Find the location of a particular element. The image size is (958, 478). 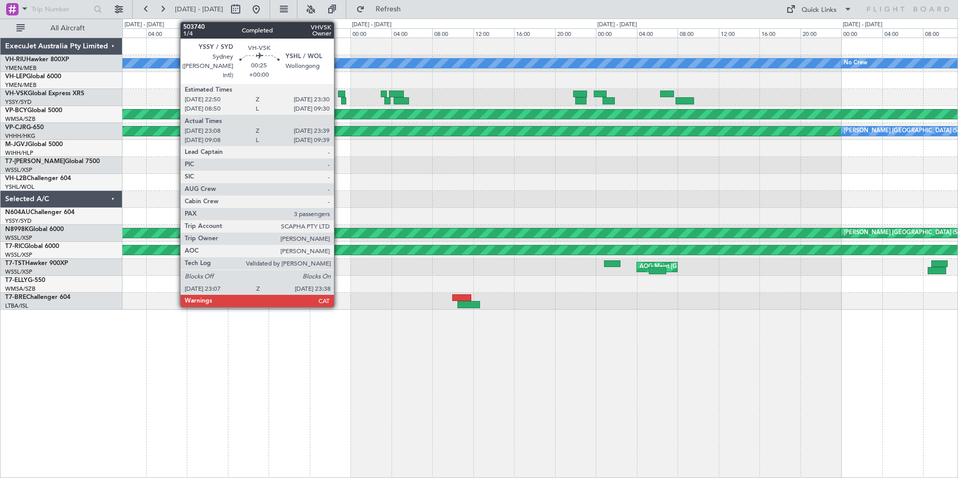

span: VH-RIU is located at coordinates (15, 60).